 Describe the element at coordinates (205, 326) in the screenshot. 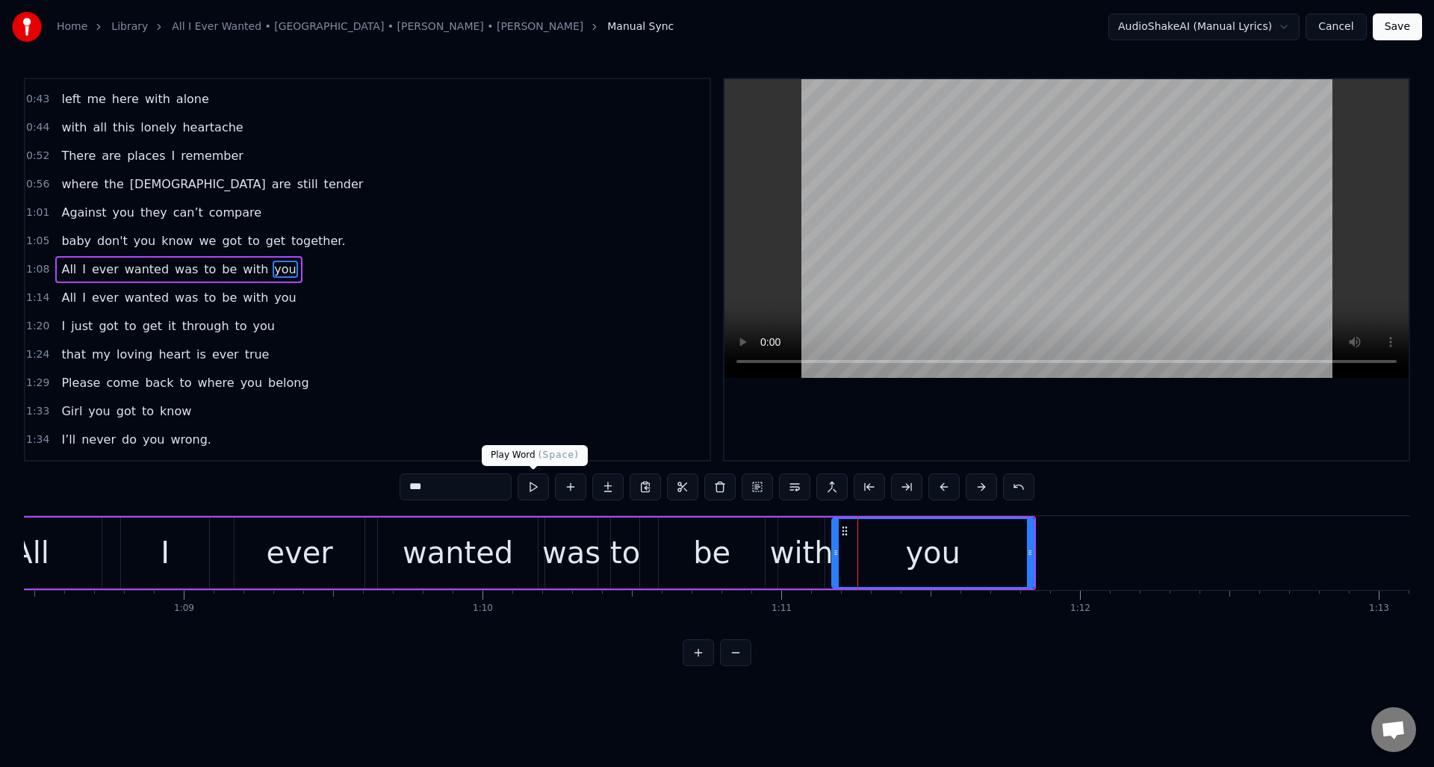

I see `span: through` at that location.